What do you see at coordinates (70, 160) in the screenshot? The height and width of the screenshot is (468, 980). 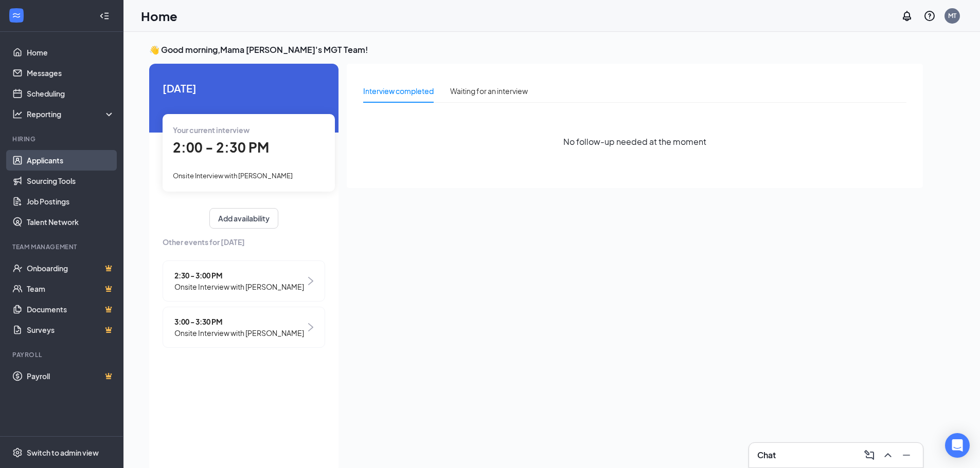 I see `a: Applicants` at bounding box center [70, 160].